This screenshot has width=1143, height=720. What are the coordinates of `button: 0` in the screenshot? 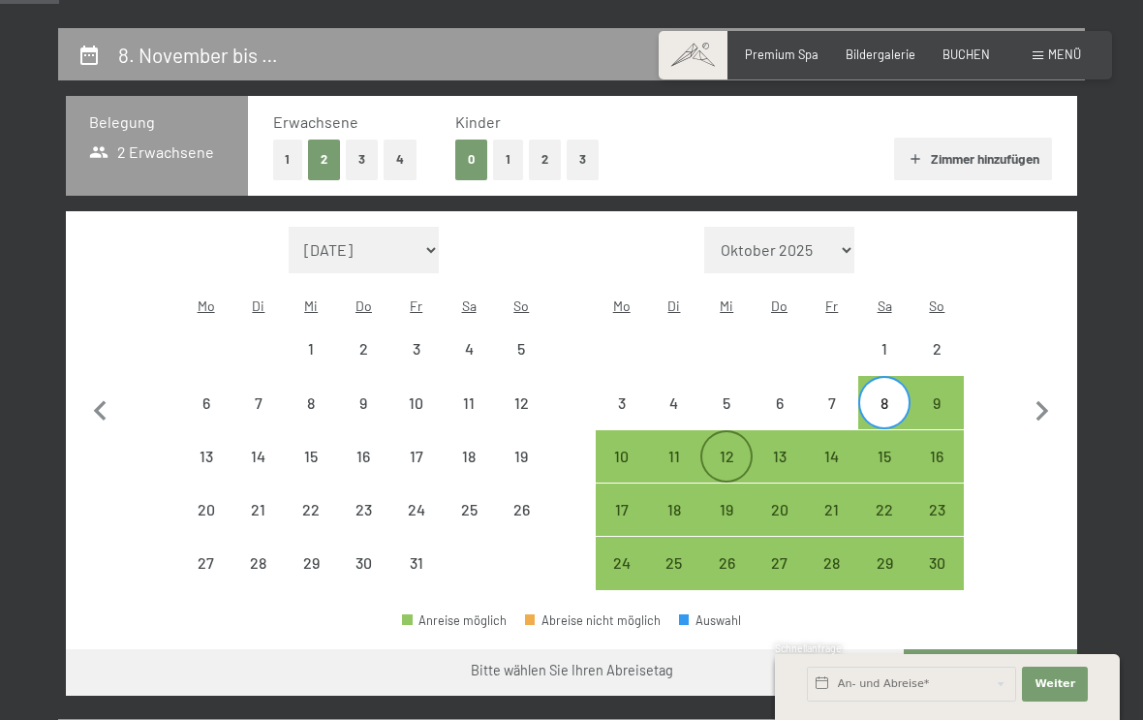 It's located at (471, 159).